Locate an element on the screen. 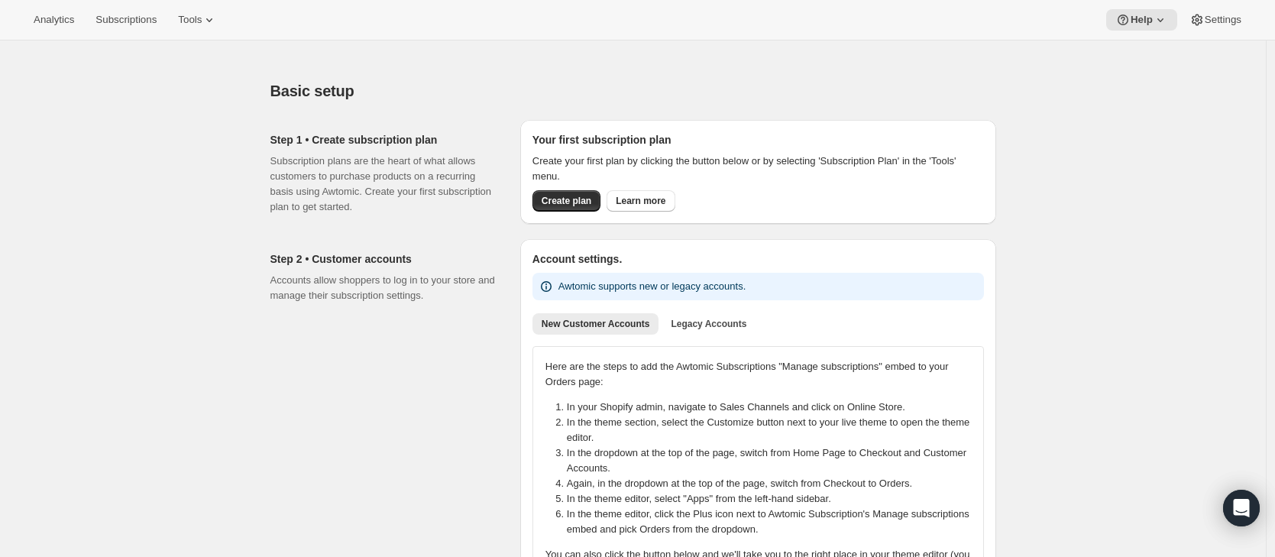 The height and width of the screenshot is (557, 1275). a: Learn more is located at coordinates (640, 201).